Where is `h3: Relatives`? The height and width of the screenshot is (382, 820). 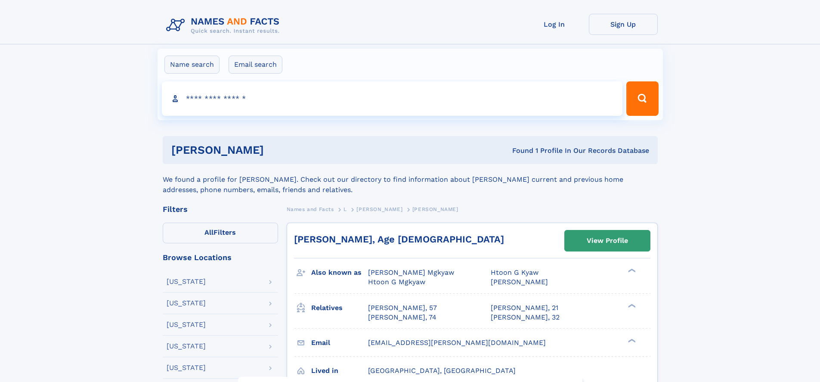 h3: Relatives is located at coordinates (340, 308).